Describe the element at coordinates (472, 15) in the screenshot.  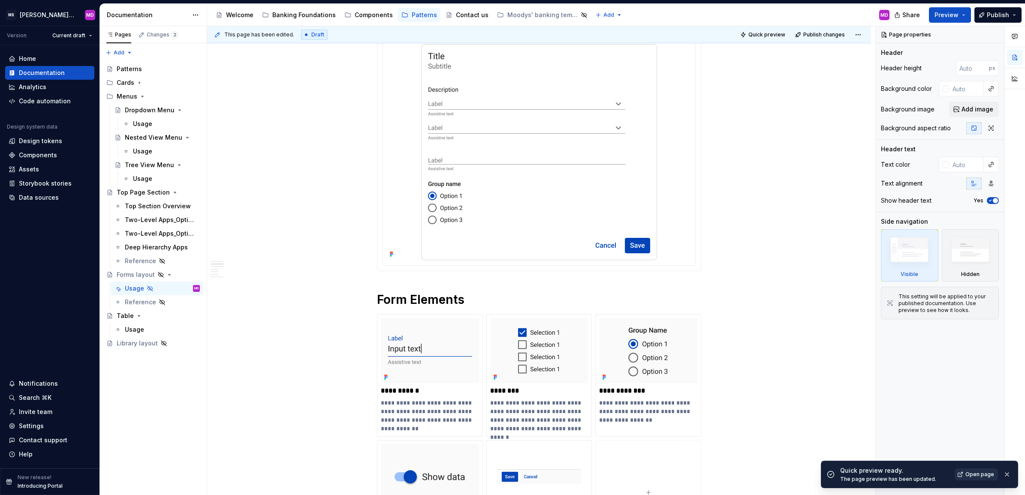
I see `div: Contact us` at that location.